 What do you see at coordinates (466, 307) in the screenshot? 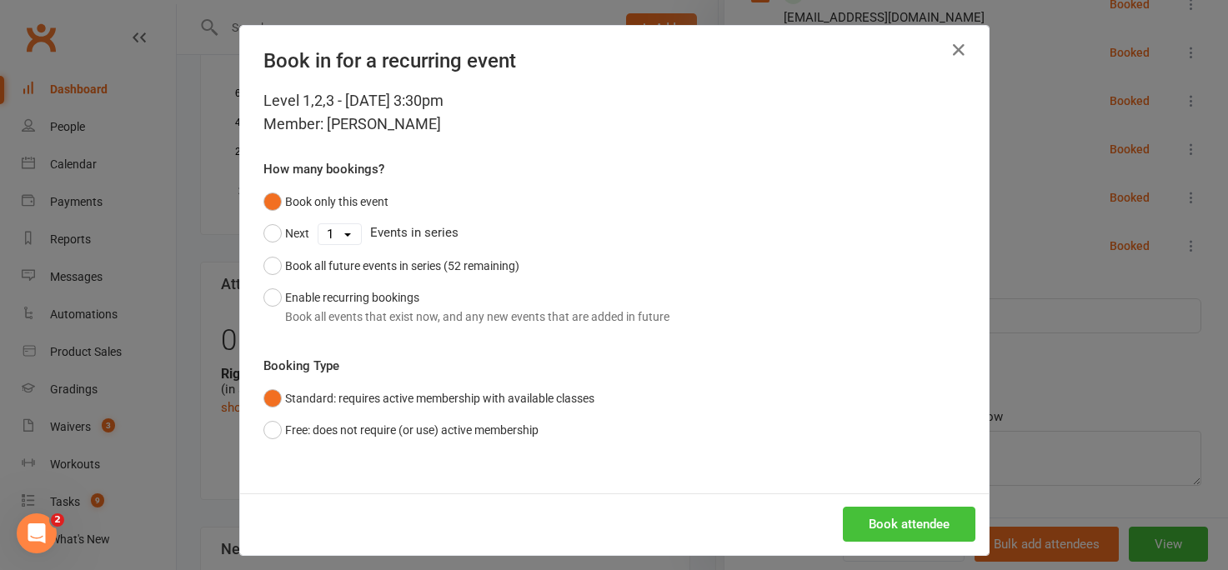
I see `button: Enable recurring bookingsBook all events that exist now, and any new events that are added in future` at bounding box center [466, 307].